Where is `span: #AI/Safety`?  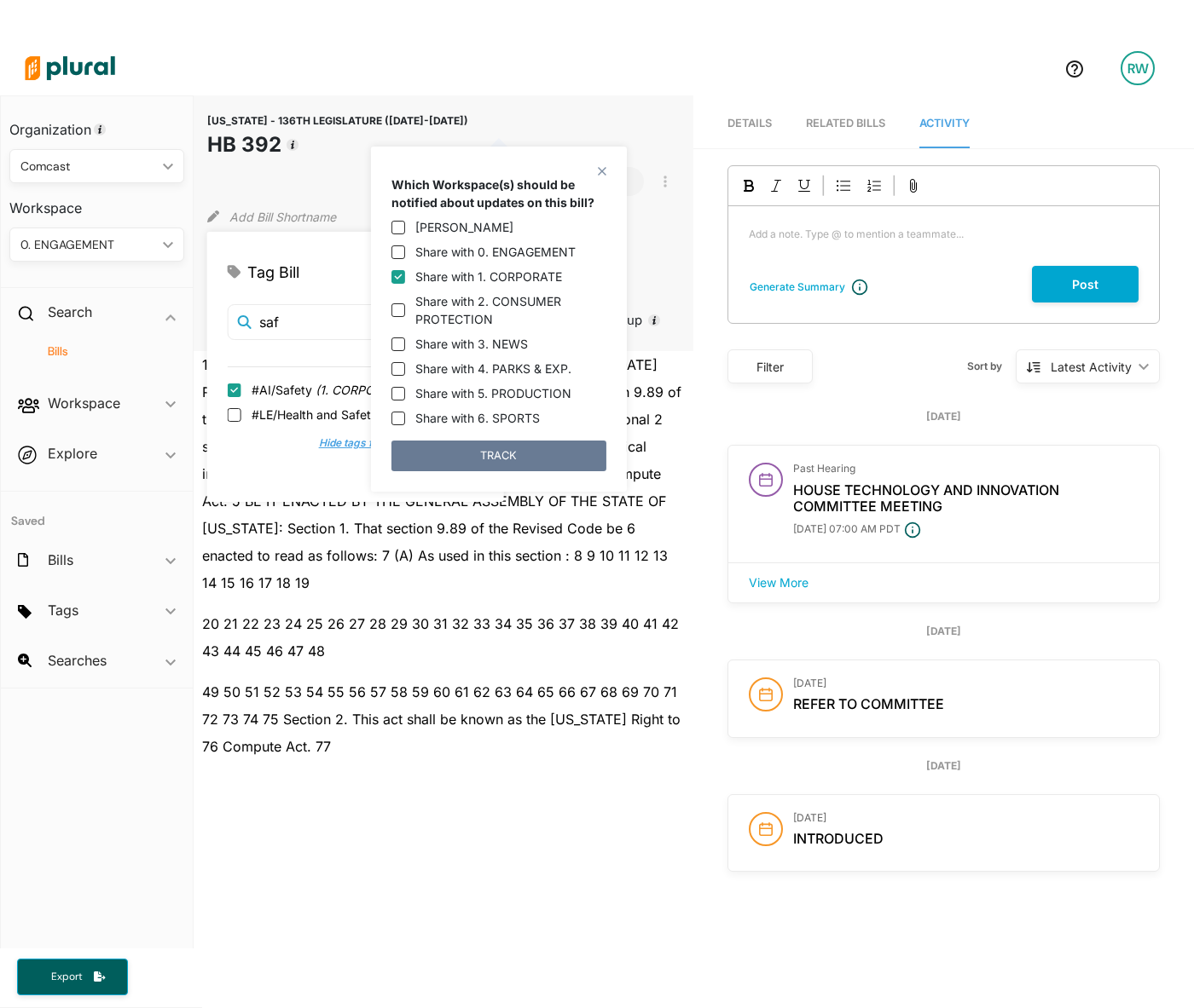
span: #AI/Safety is located at coordinates (330, 389).